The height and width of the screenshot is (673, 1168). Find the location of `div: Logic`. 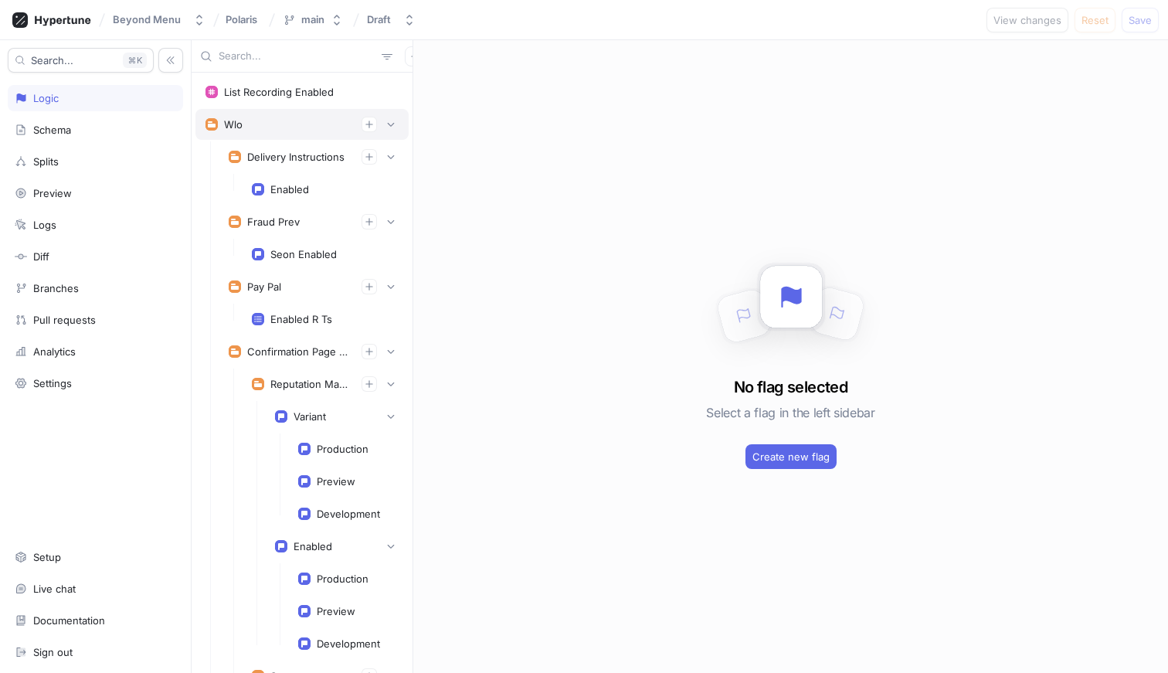

div: Logic is located at coordinates (46, 98).